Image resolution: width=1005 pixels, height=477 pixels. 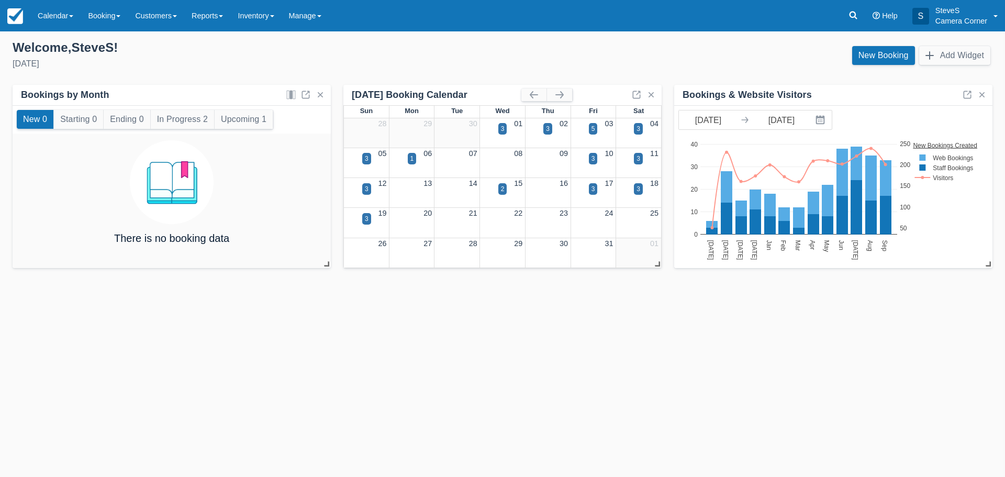 I want to click on a: New Booking, so click(x=884, y=55).